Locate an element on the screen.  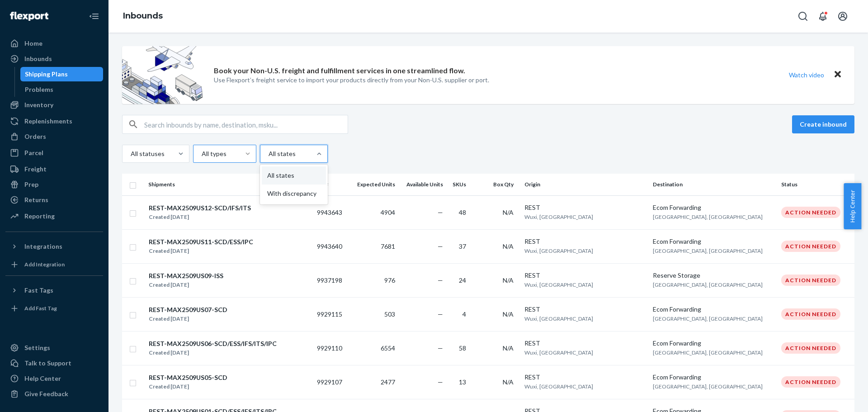
div: Shipping Plans is located at coordinates (46, 74).